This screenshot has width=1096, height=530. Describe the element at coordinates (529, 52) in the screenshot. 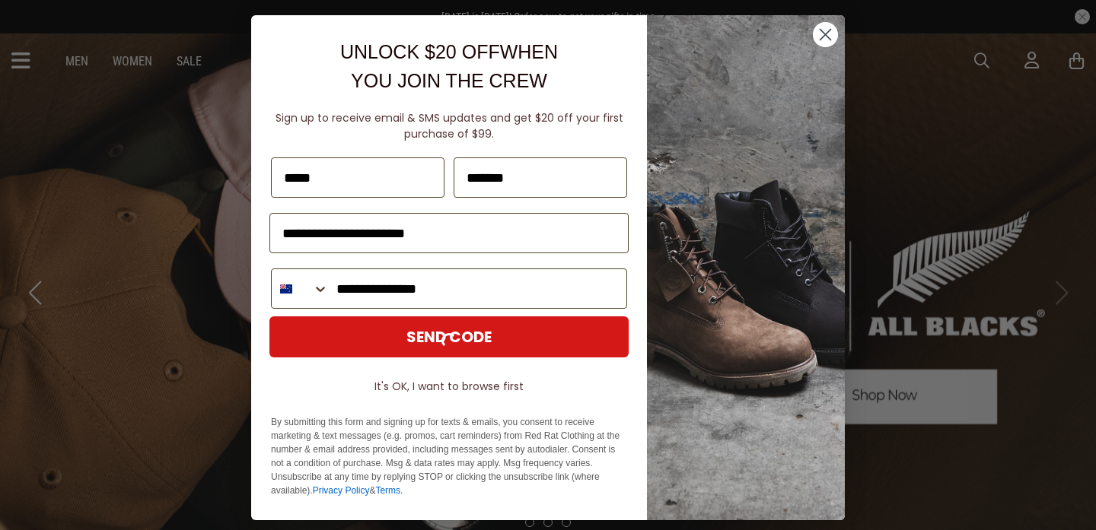

I see `span: WHEN` at that location.